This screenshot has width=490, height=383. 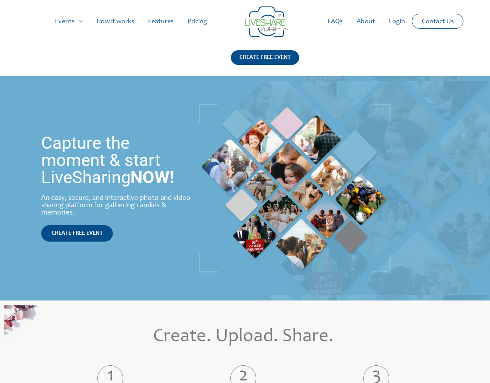 What do you see at coordinates (397, 21) in the screenshot?
I see `a: Login` at bounding box center [397, 21].